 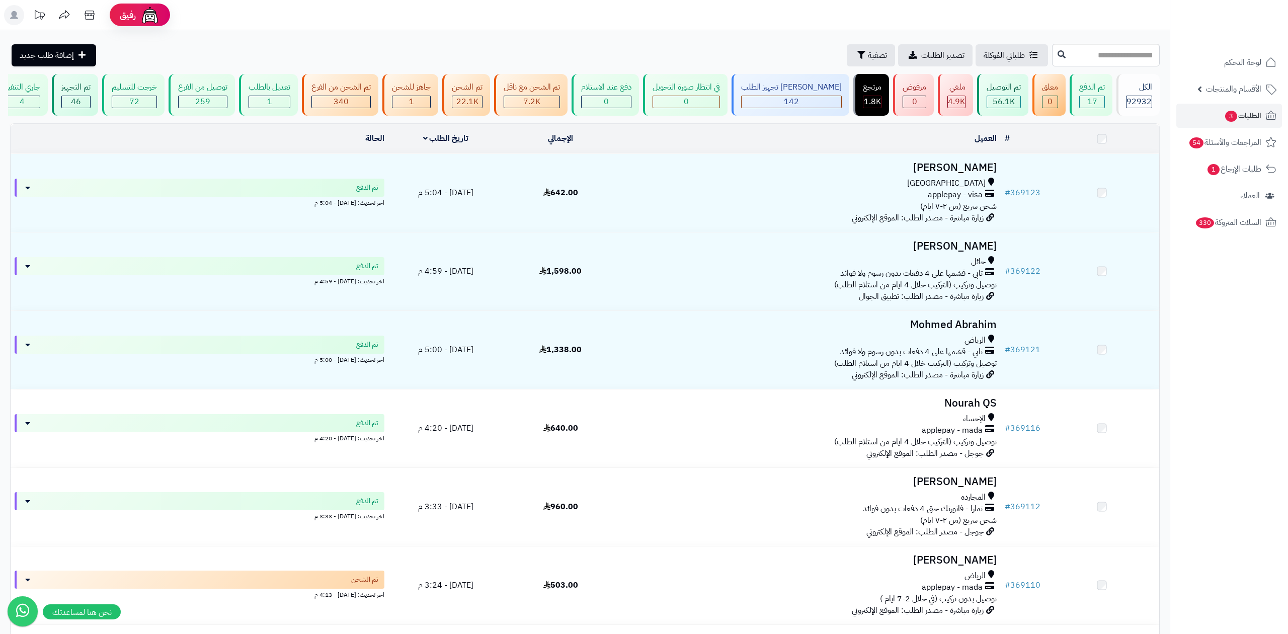 I want to click on a: دفع عند الاستلام 0, so click(x=605, y=95).